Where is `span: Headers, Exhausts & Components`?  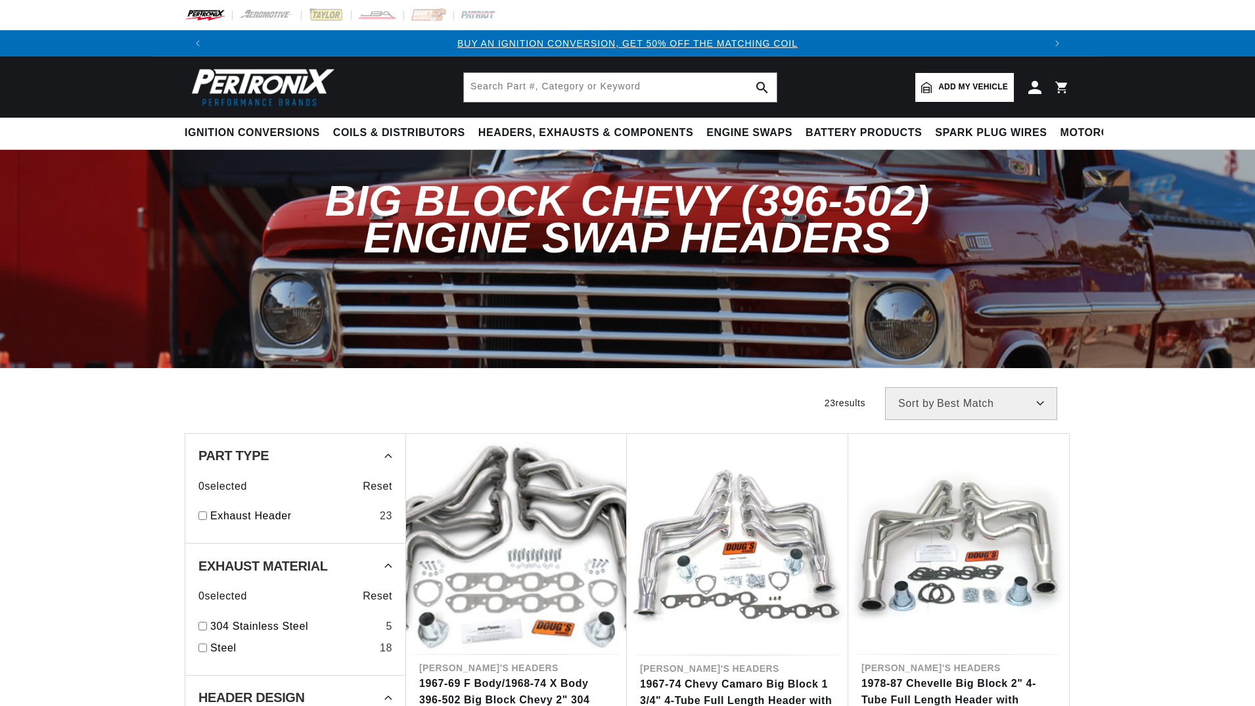
span: Headers, Exhausts & Components is located at coordinates (585, 133).